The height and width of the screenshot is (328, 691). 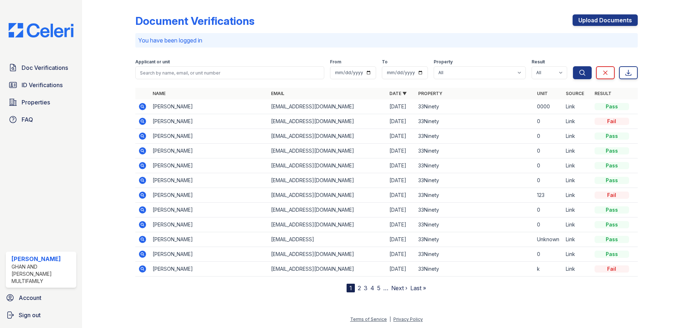 I want to click on label: Result, so click(x=538, y=62).